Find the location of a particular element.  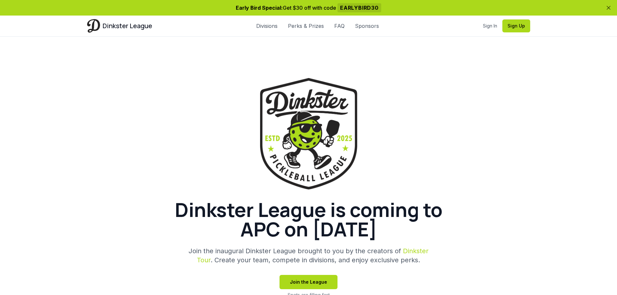

a: Join the League is located at coordinates (309, 282).